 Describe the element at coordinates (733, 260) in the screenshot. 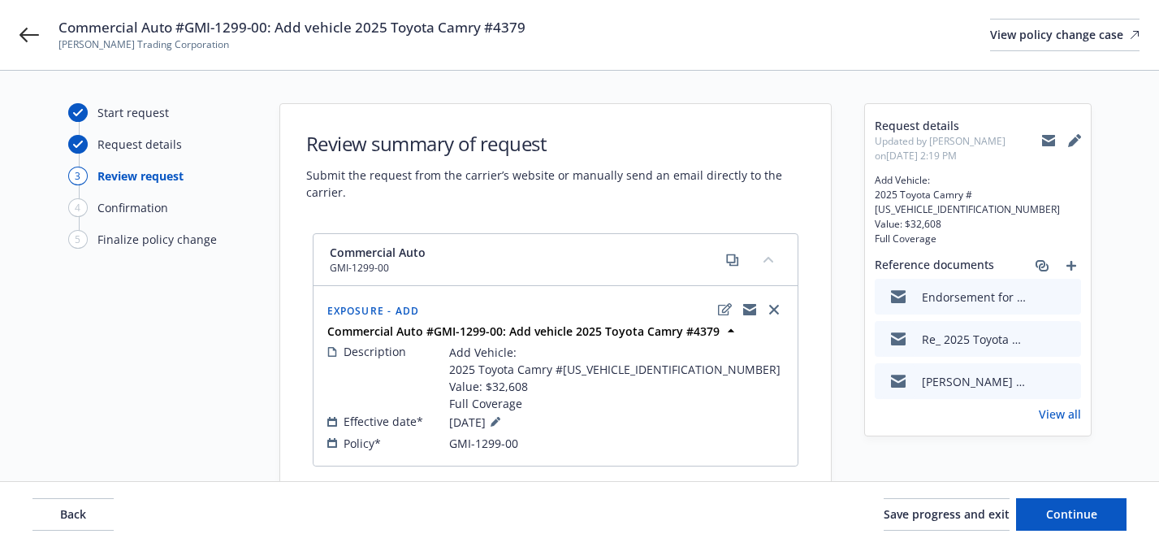

I see `span: copy` at that location.